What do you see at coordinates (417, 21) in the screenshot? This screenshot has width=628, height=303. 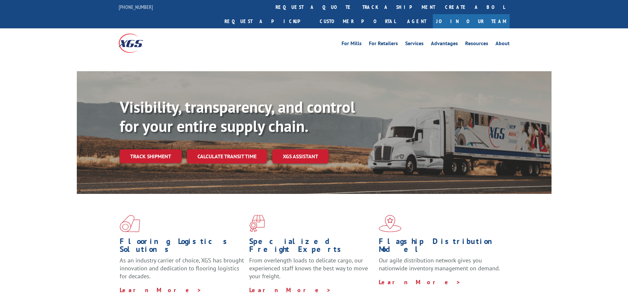 I see `a: Agent` at bounding box center [417, 21].